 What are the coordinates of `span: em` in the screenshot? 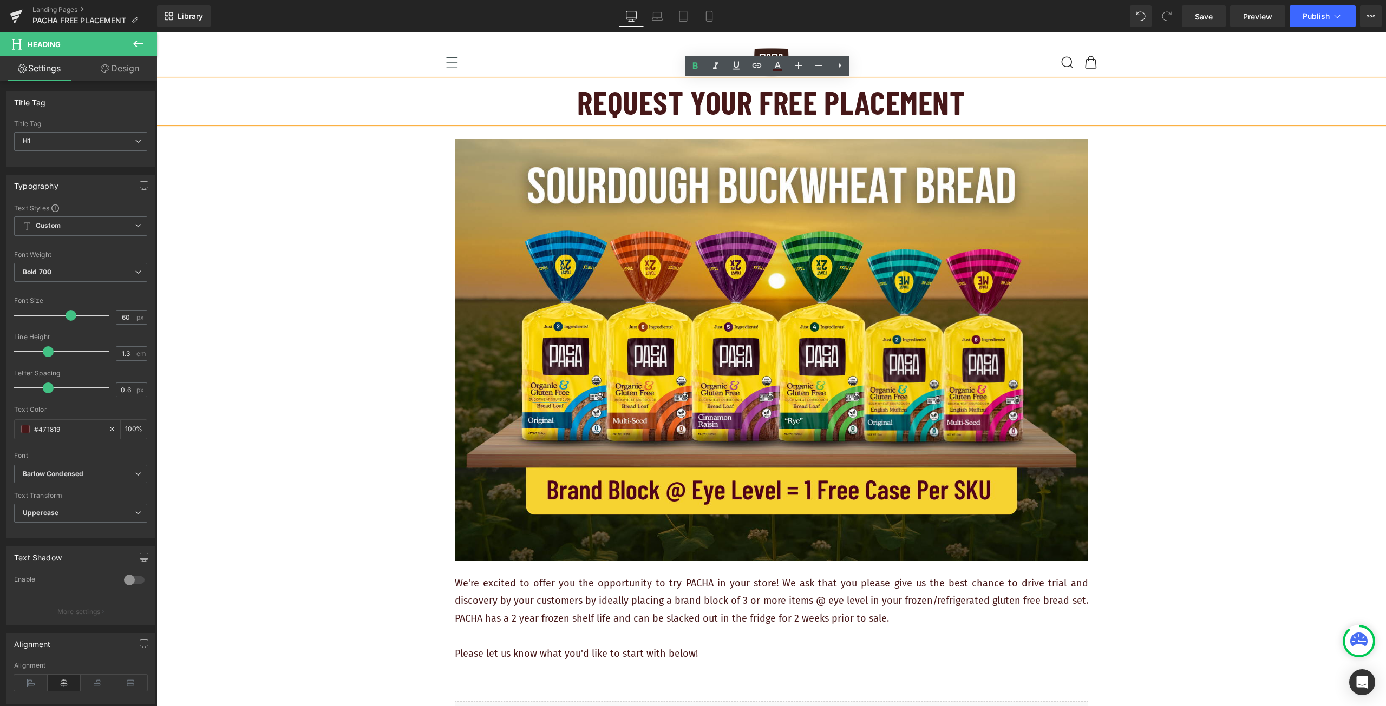 It's located at (141, 353).